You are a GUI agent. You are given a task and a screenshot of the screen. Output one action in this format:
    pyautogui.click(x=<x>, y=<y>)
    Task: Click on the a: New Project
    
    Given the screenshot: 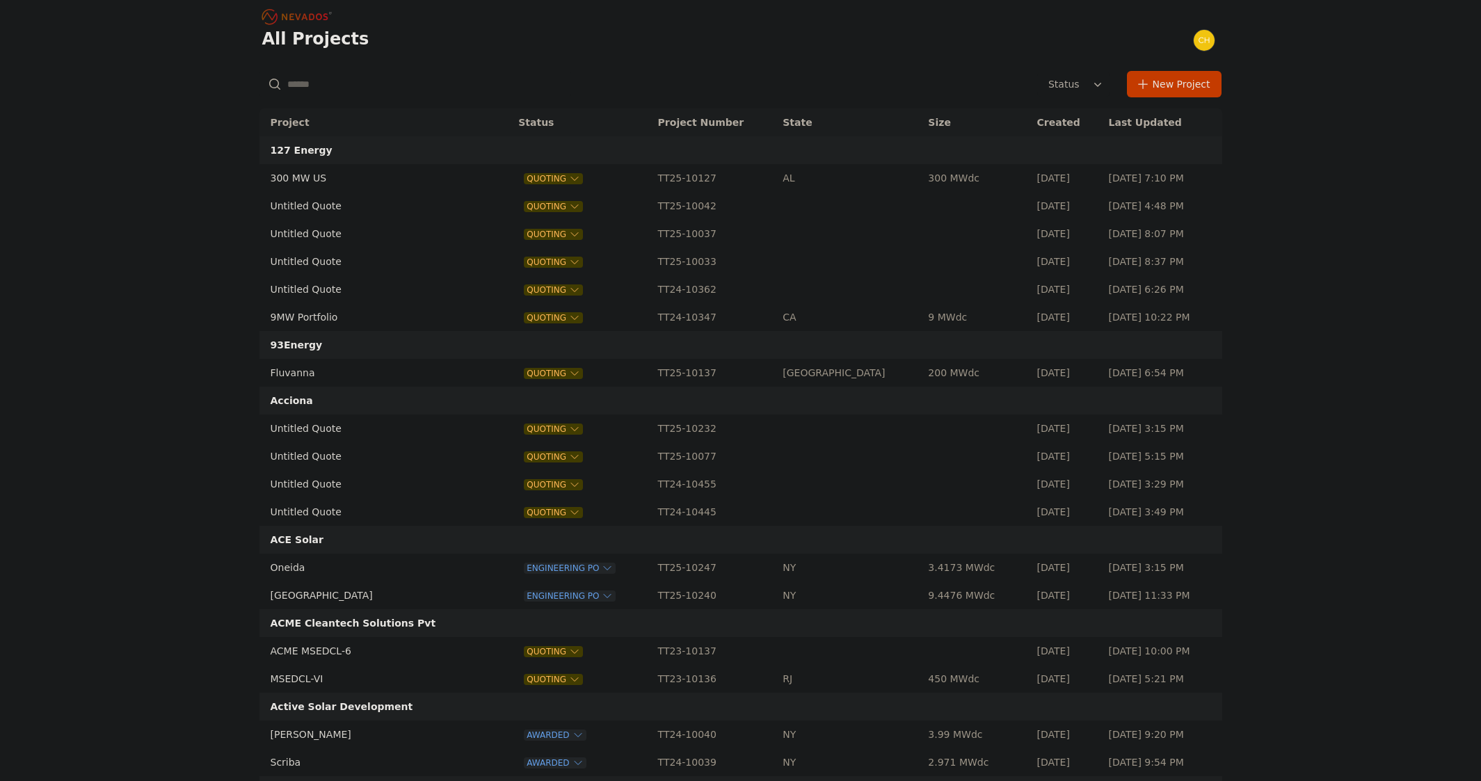 What is the action you would take?
    pyautogui.click(x=1174, y=84)
    